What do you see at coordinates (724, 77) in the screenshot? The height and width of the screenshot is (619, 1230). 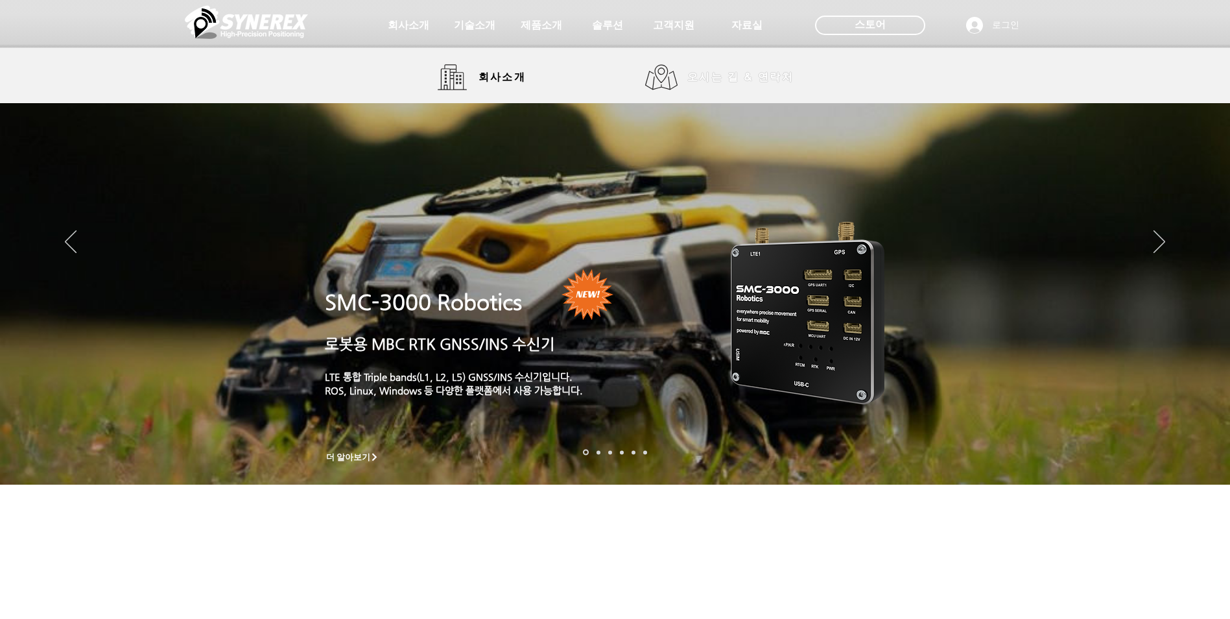 I see `a: 오시는 길 & 연락처` at bounding box center [724, 77].